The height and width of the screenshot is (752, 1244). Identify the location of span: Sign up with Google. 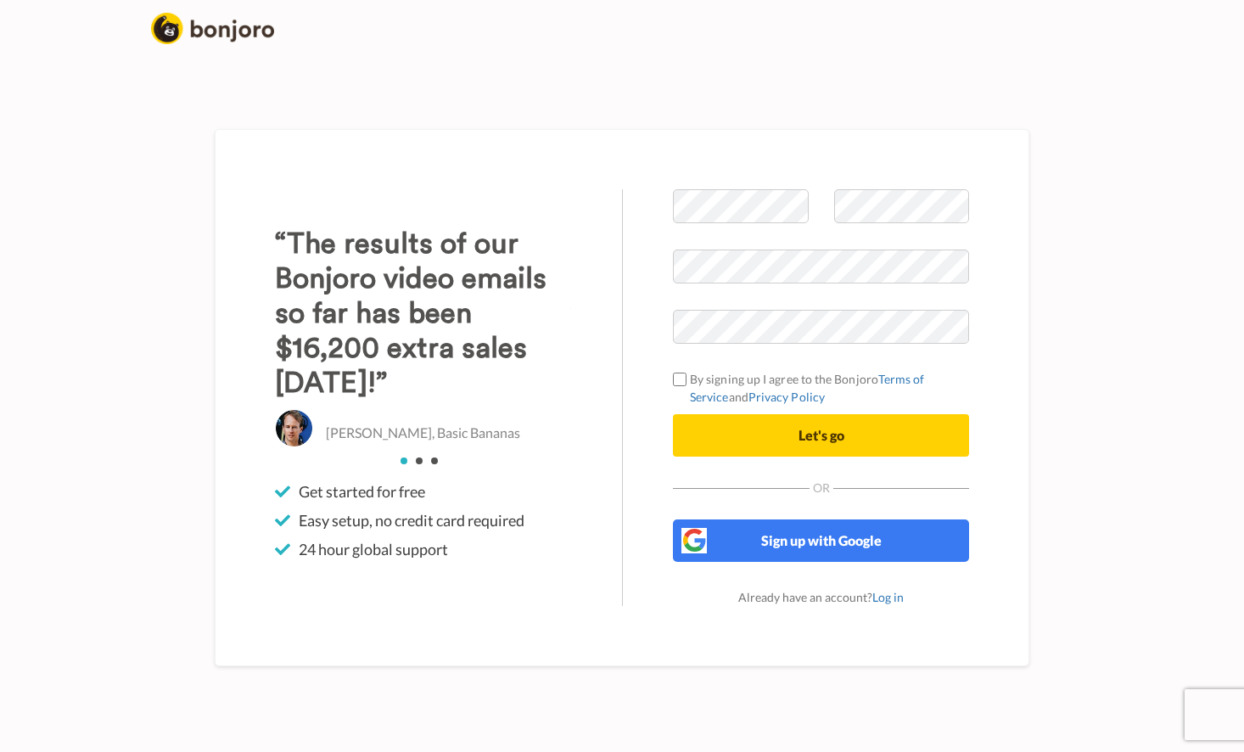
(821, 539).